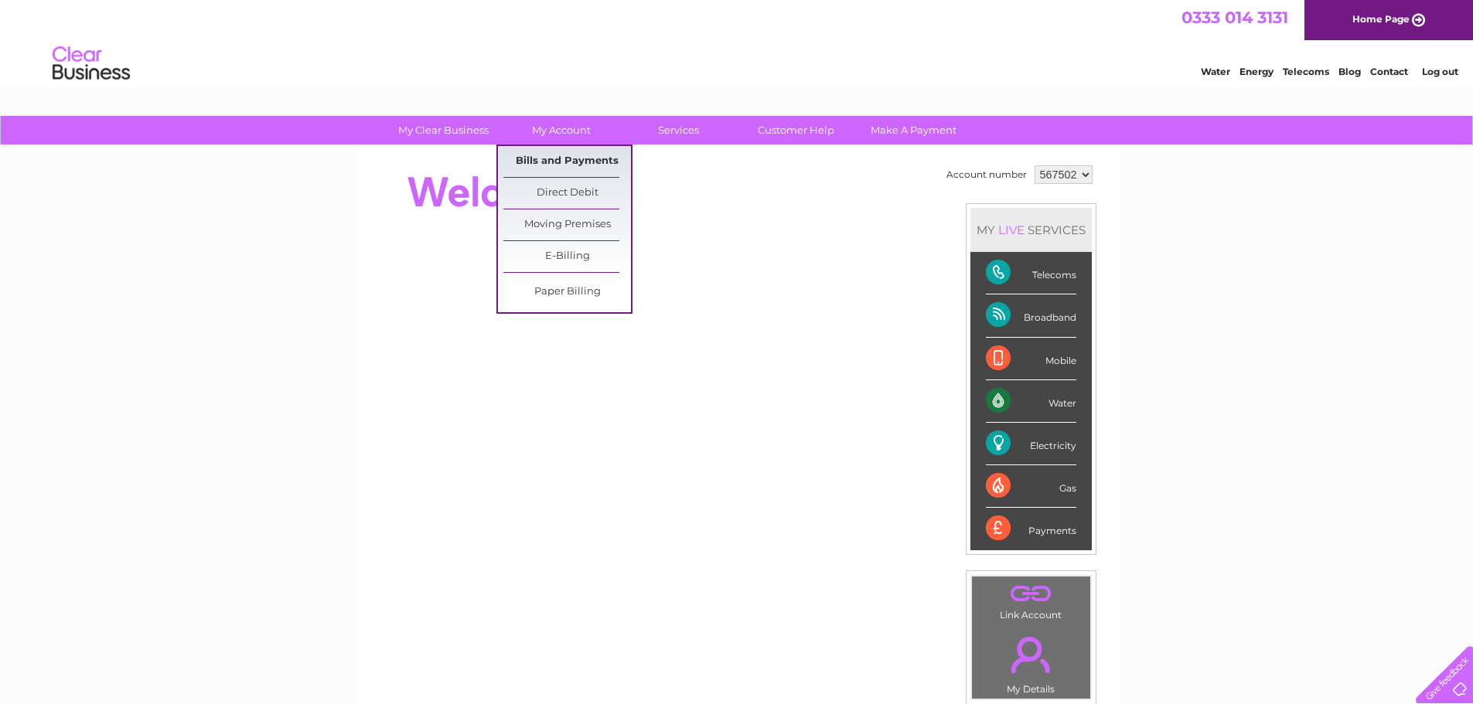  Describe the element at coordinates (560, 130) in the screenshot. I see `a: My Account` at that location.